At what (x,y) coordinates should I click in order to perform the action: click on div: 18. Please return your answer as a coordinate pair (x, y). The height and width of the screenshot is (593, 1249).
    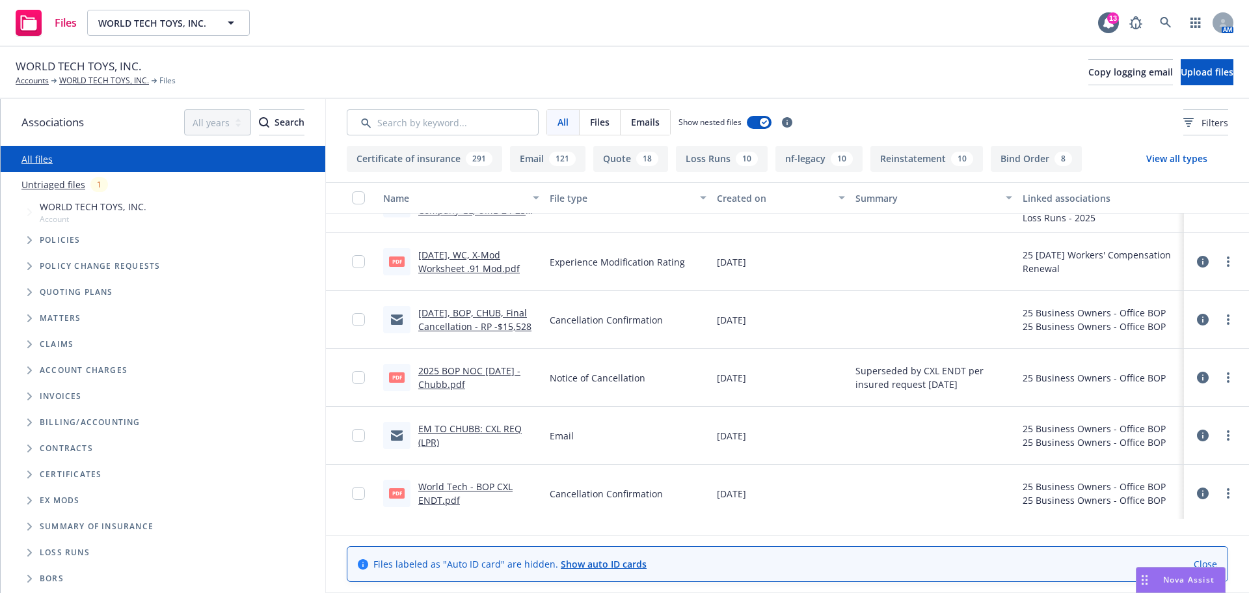
    Looking at the image, I should click on (647, 159).